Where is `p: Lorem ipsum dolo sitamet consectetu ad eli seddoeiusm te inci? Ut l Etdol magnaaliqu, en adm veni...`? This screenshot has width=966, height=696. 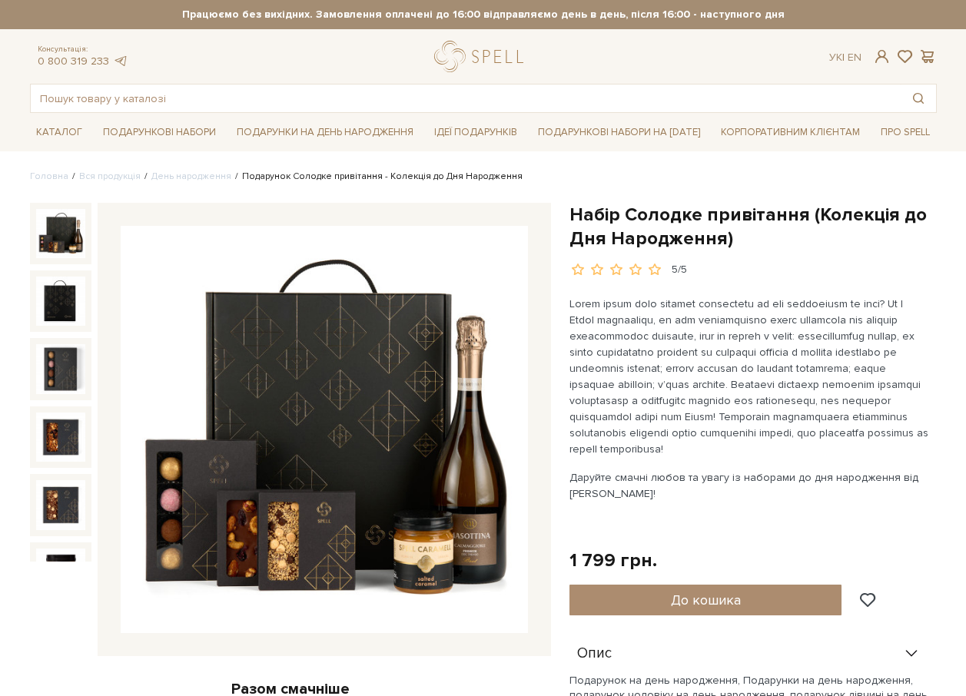
p: Lorem ipsum dolo sitamet consectetu ad eli seddoeiusm te inci? Ut l Etdol magnaaliqu, en adm veni... is located at coordinates (749, 377).